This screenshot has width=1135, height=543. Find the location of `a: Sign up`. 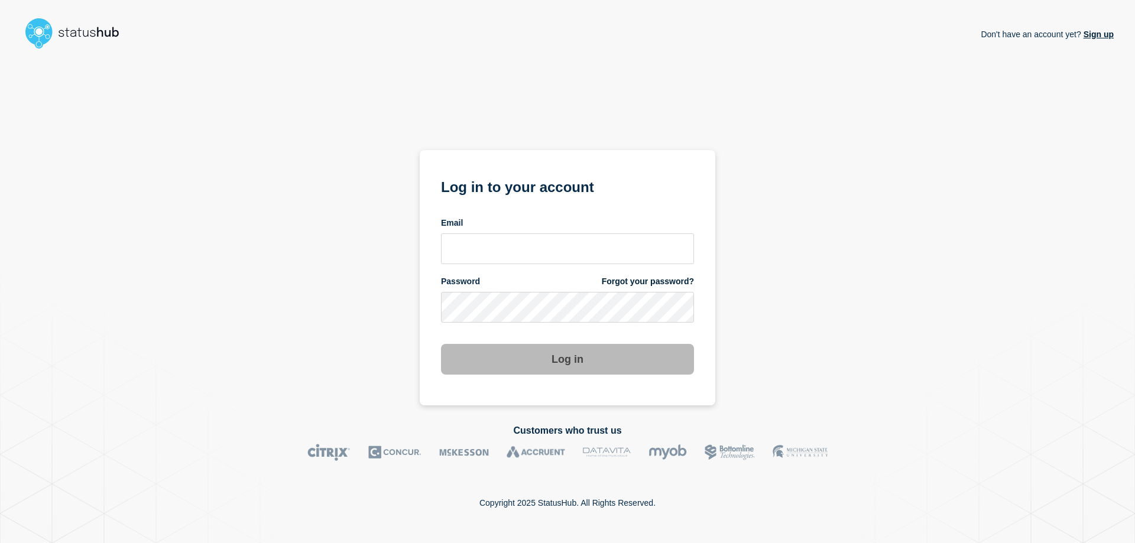

a: Sign up is located at coordinates (1097, 34).